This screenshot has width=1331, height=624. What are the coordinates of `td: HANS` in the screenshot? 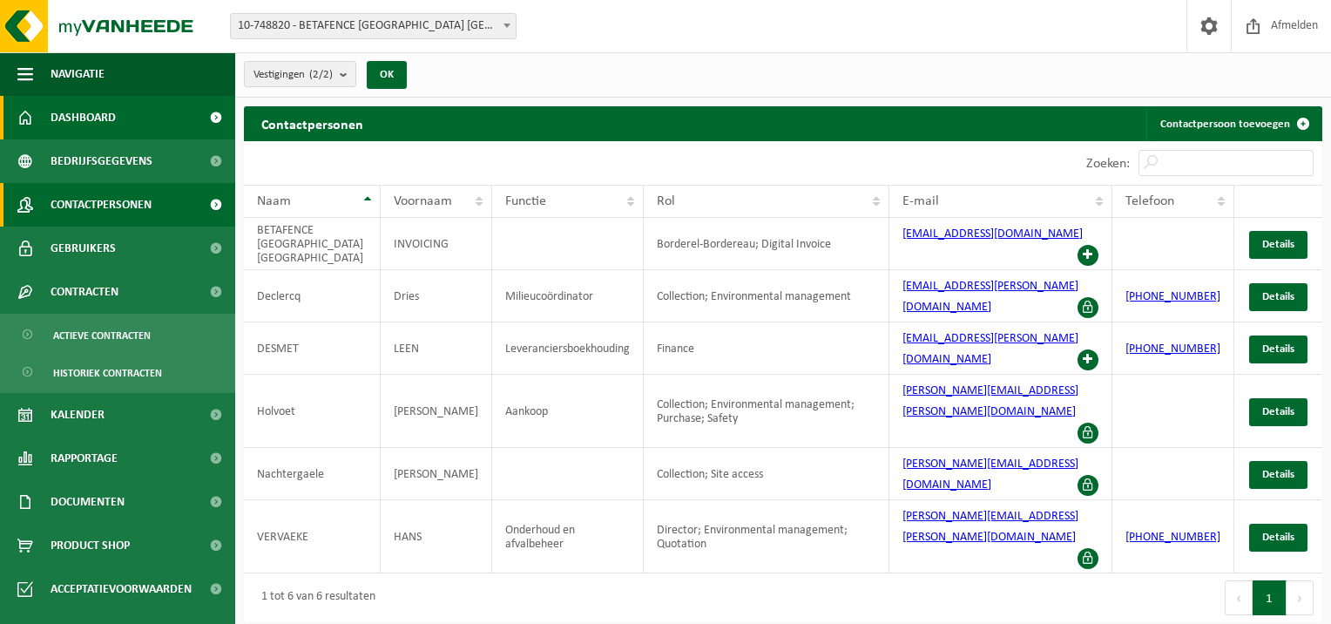 It's located at (436, 537).